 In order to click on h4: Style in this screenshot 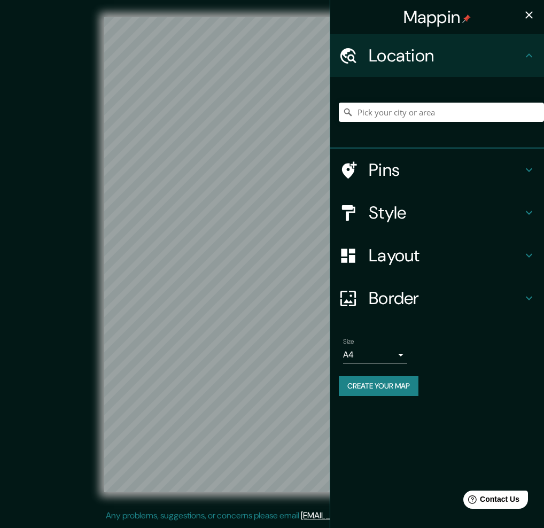, I will do `click(446, 213)`.